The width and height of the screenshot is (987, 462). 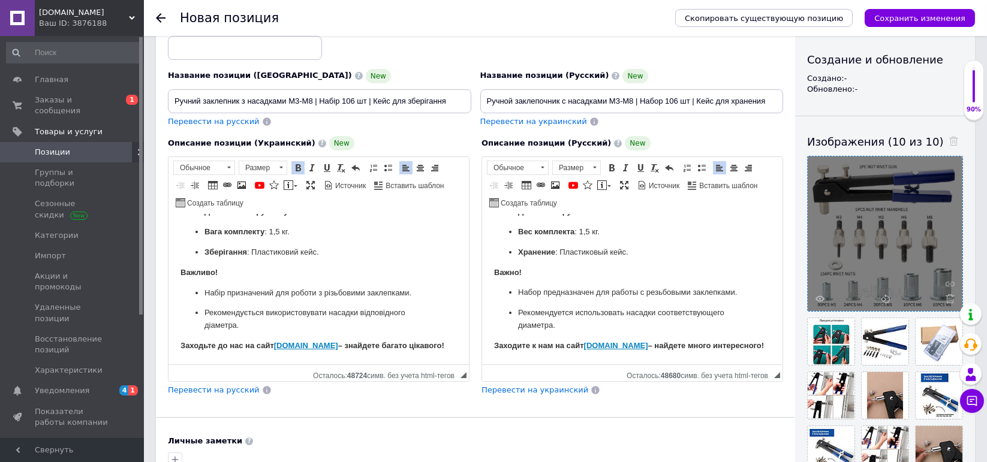 What do you see at coordinates (150, 105) in the screenshot?
I see `p: Рекомендується використовувати насадки відповідного діаметра.` at bounding box center [150, 105].